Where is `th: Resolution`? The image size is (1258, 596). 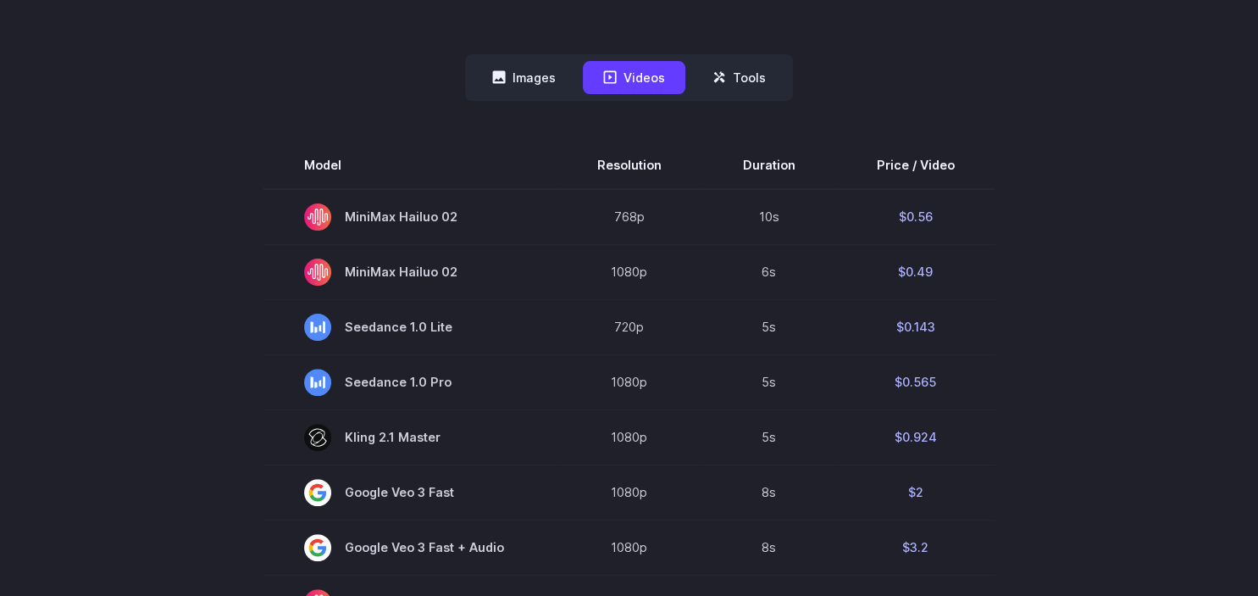 th: Resolution is located at coordinates (630, 165).